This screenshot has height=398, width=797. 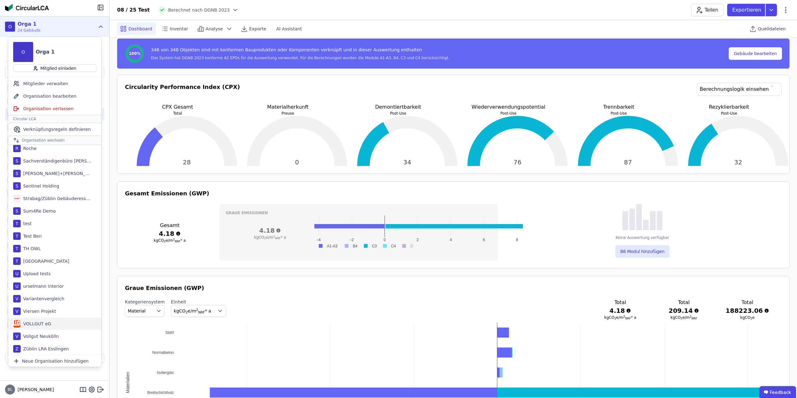 I want to click on a: Berechnungslogik einsehen, so click(x=739, y=89).